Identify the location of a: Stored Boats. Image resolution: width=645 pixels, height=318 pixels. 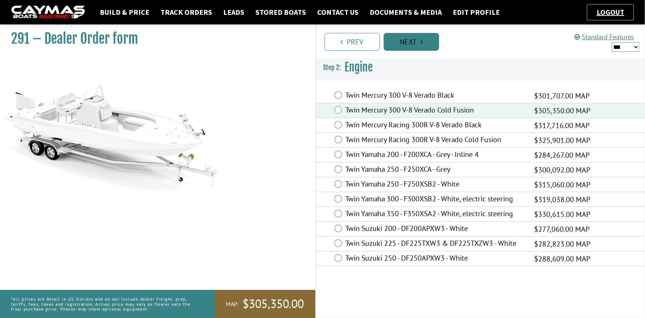
(281, 12).